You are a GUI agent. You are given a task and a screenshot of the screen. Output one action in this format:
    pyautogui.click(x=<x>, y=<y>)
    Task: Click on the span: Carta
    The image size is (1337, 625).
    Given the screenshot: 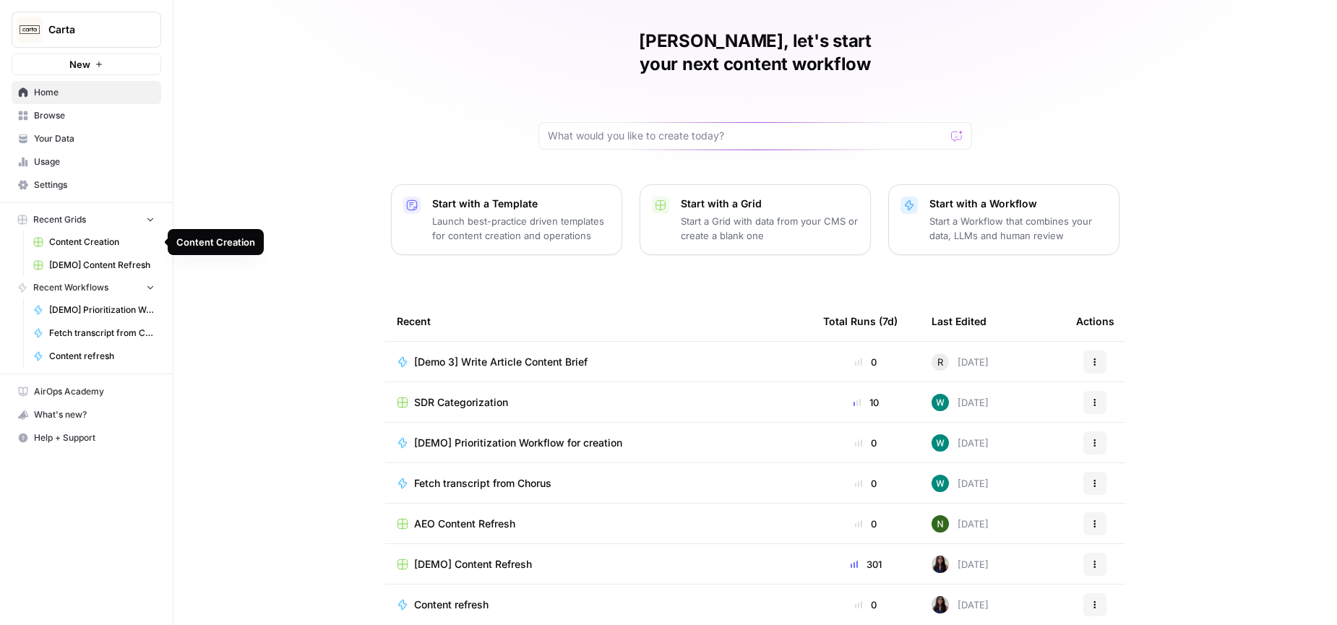 What is the action you would take?
    pyautogui.click(x=92, y=30)
    